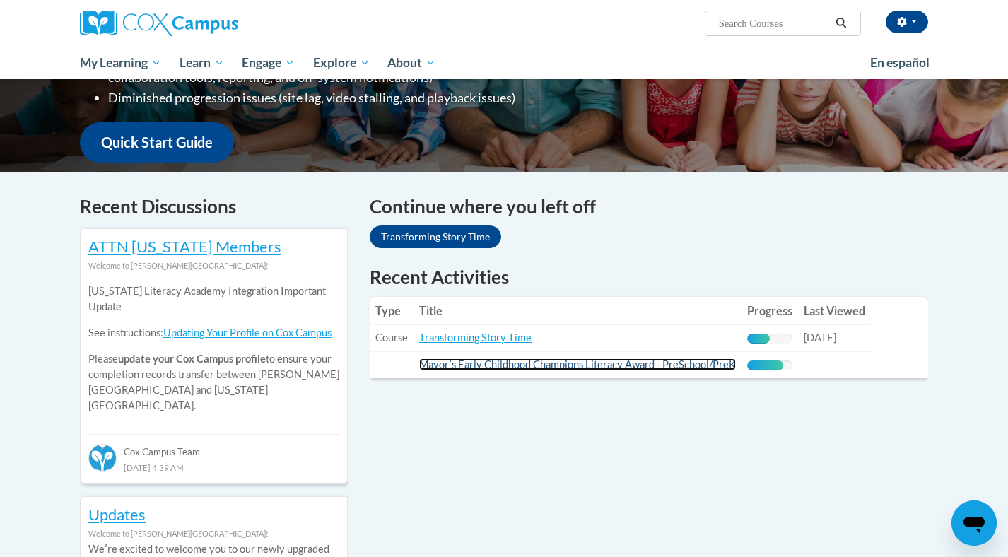 The height and width of the screenshot is (557, 1008). I want to click on th: Progress, so click(770, 311).